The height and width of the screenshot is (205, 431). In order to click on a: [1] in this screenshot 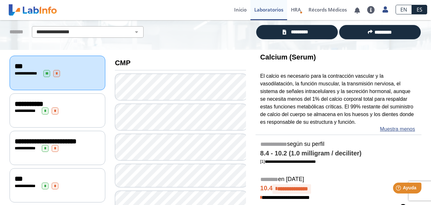, I will do `click(288, 161)`.